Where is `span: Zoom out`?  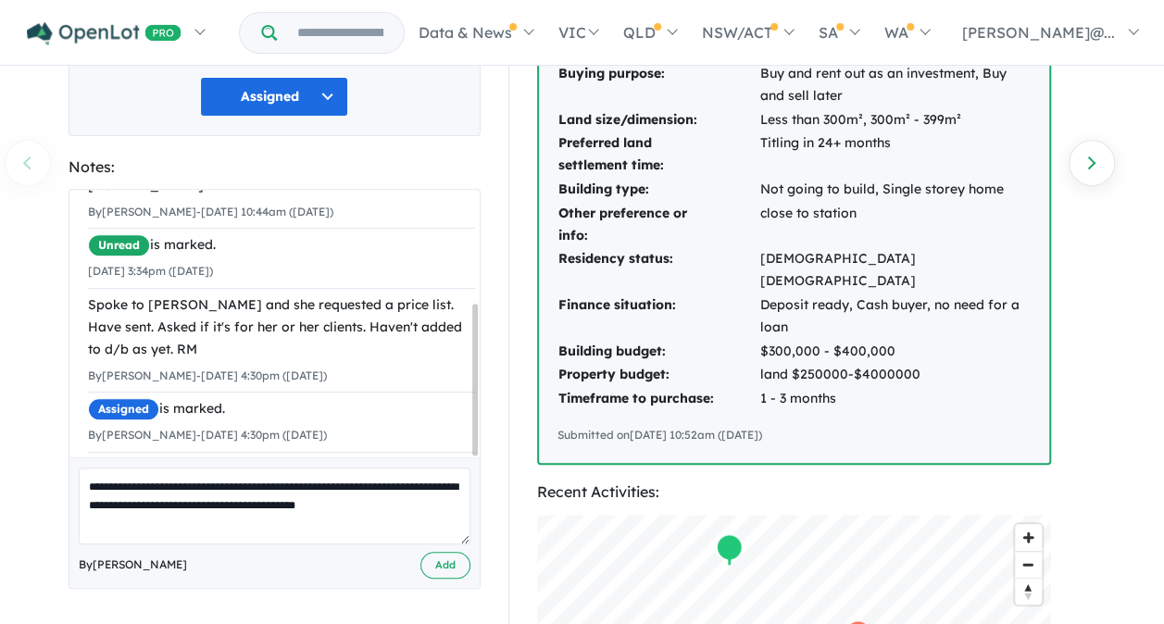 span: Zoom out is located at coordinates (1028, 565).